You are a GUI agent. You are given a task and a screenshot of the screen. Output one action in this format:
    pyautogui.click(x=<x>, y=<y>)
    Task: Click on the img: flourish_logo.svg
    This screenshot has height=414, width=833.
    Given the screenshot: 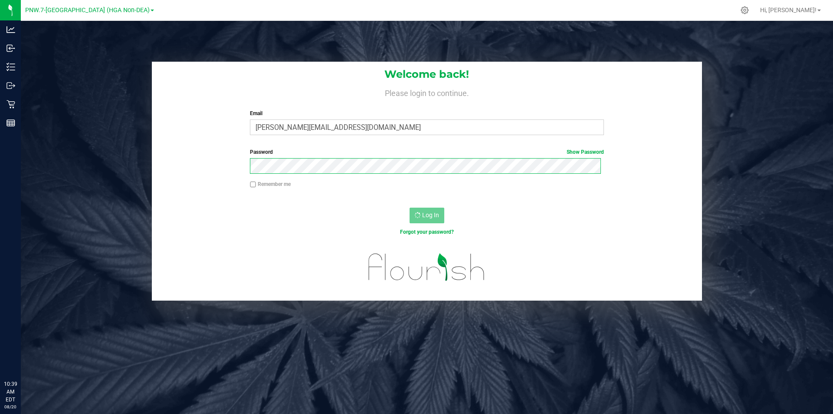 What is the action you would take?
    pyautogui.click(x=427, y=267)
    